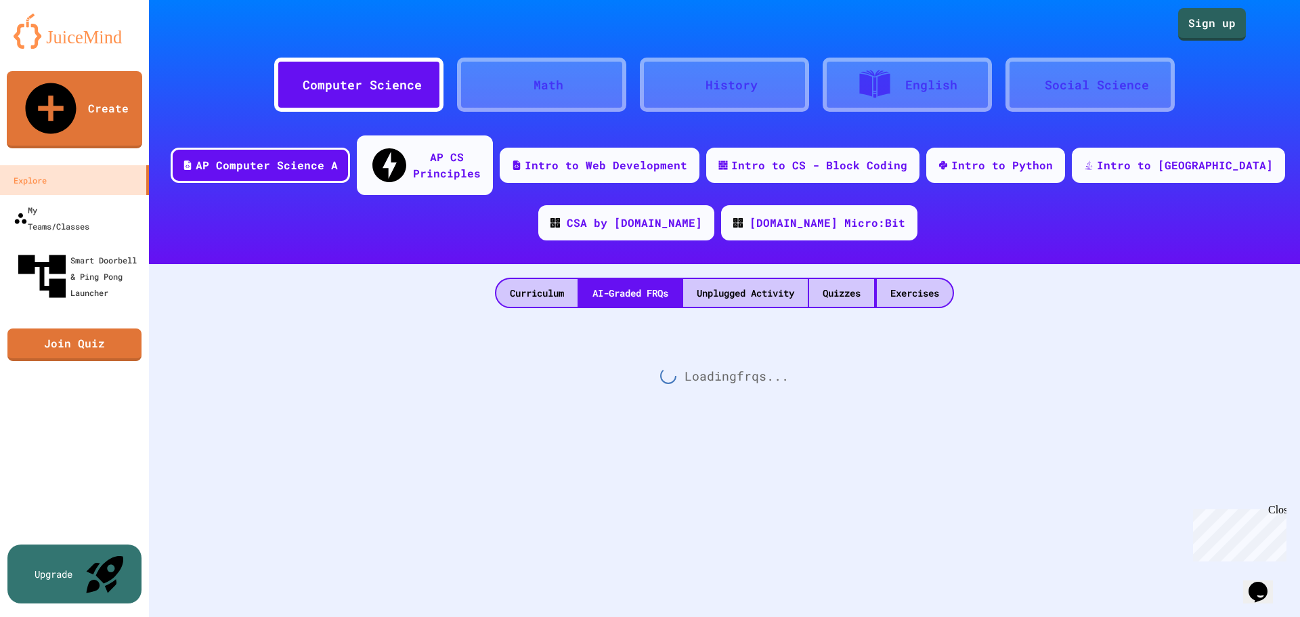  I want to click on a: Sign up, so click(1212, 24).